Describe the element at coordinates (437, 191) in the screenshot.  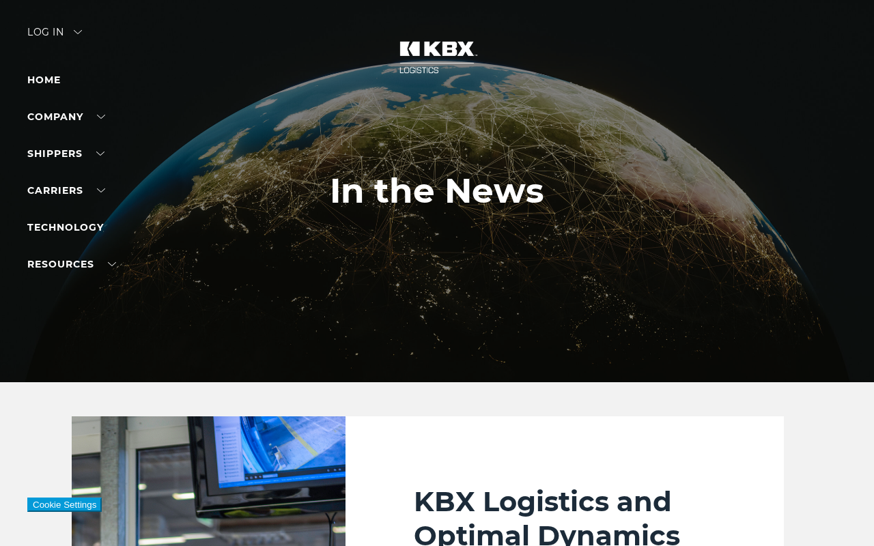
I see `h1: In the News` at that location.